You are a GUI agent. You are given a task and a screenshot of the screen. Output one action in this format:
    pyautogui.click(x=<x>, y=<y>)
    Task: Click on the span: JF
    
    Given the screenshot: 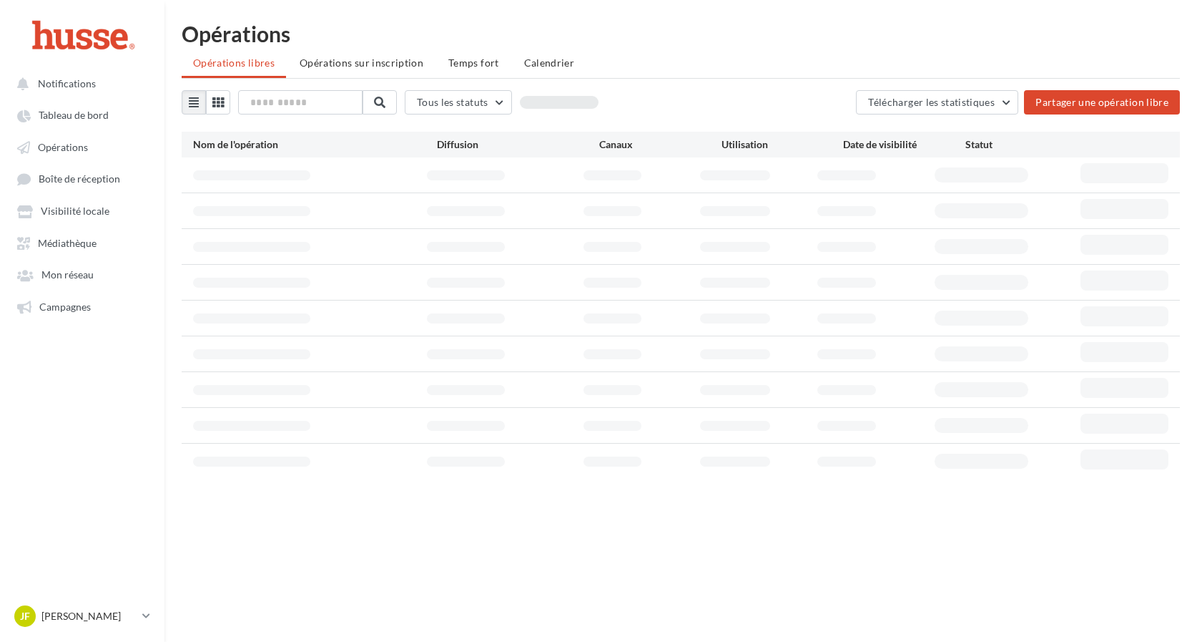 What is the action you would take?
    pyautogui.click(x=25, y=616)
    